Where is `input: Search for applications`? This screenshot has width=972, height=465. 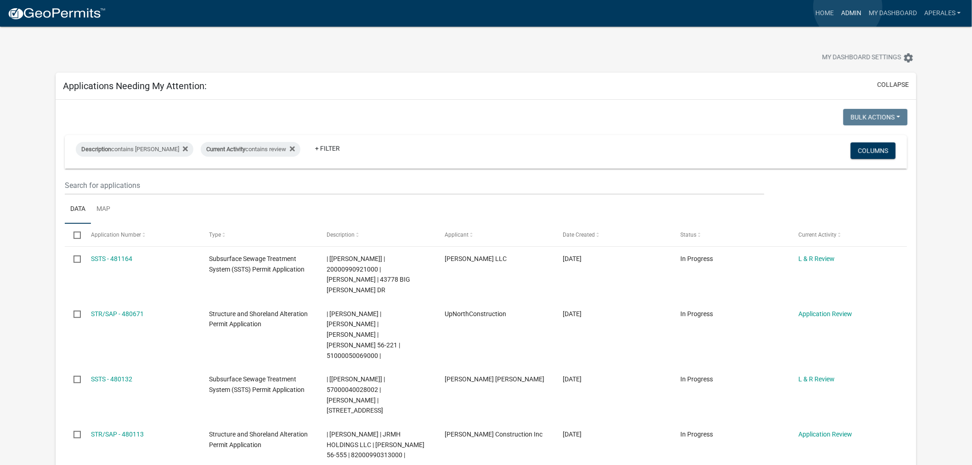 input: Search for applications is located at coordinates (415, 185).